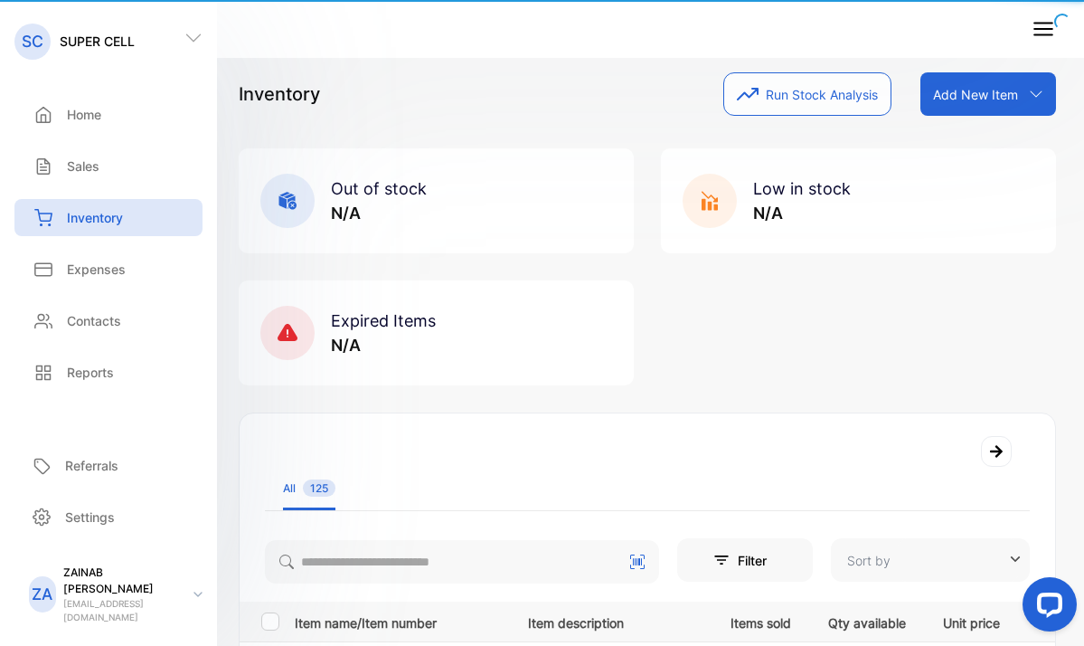  Describe the element at coordinates (94, 320) in the screenshot. I see `p: Contacts` at that location.